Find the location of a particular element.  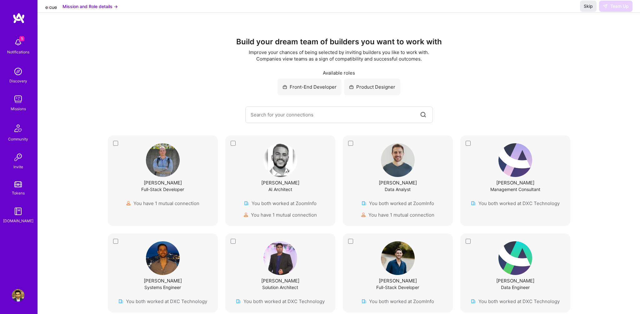

i: icon SearchGrey is located at coordinates (423, 115).